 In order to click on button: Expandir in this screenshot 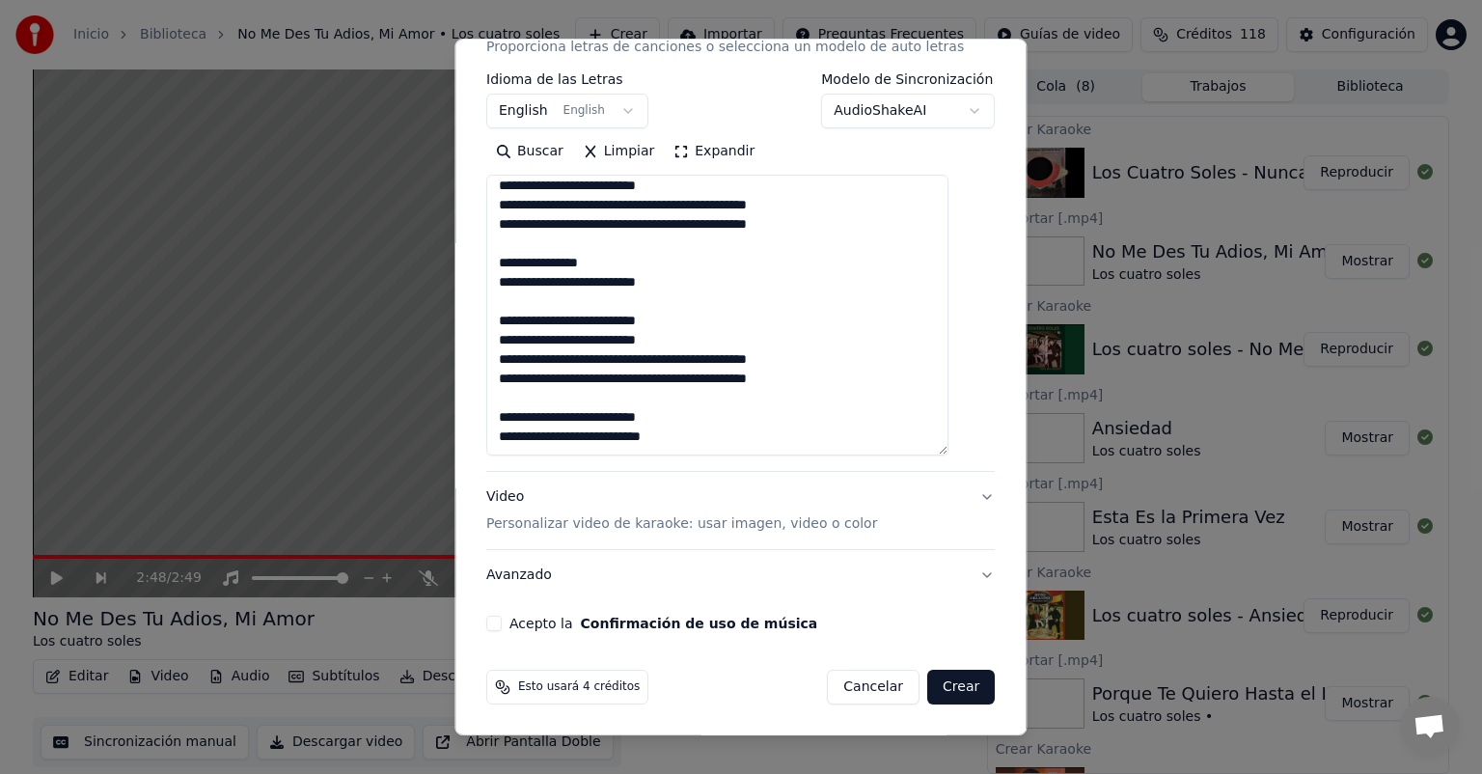, I will do `click(715, 151)`.